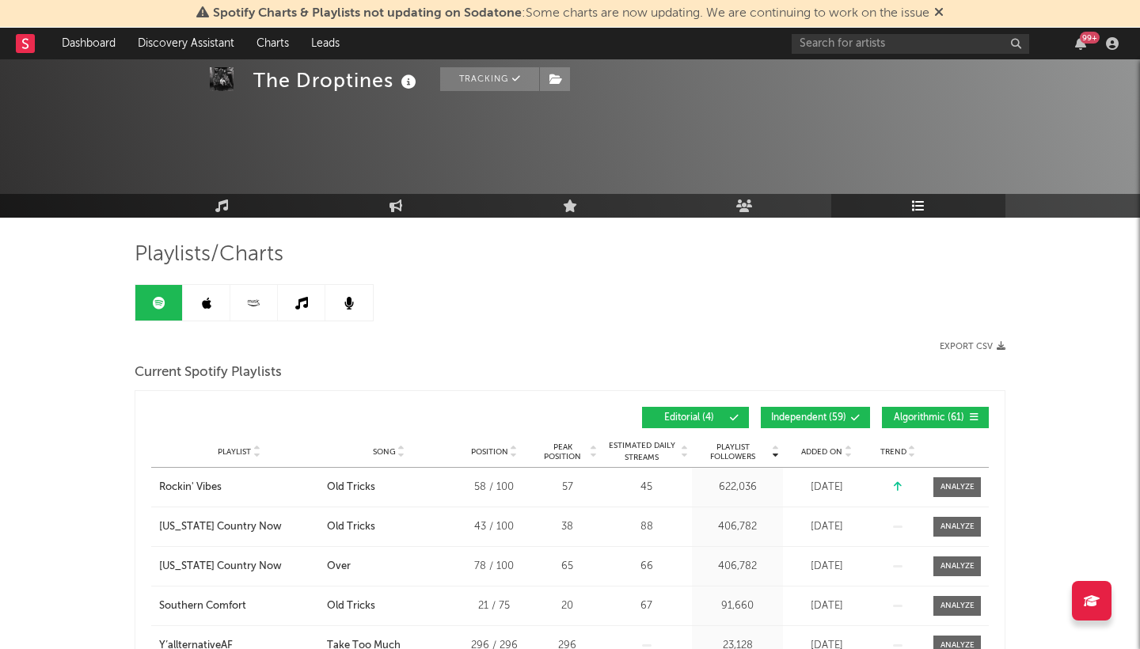 The height and width of the screenshot is (649, 1140). Describe the element at coordinates (494, 527) in the screenshot. I see `div: 43 / 100` at that location.